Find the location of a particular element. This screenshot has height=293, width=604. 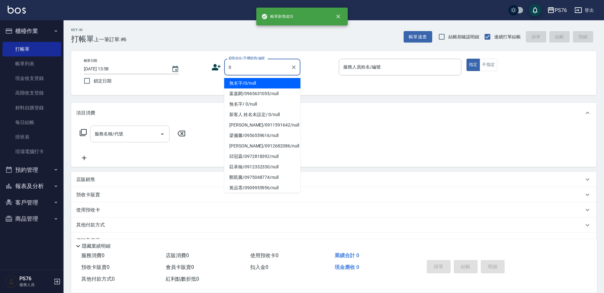

li: 邱冠霖/0972818392/null is located at coordinates (262, 157).